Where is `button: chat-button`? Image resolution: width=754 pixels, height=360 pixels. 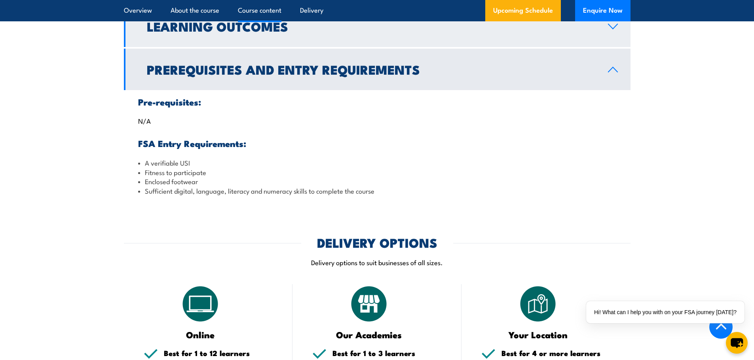 button: chat-button is located at coordinates (736, 343).